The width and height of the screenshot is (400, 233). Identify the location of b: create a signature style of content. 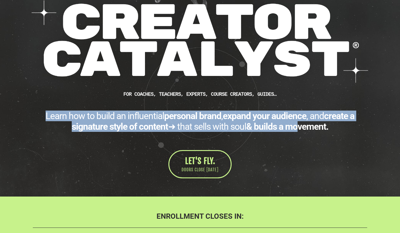
(213, 121).